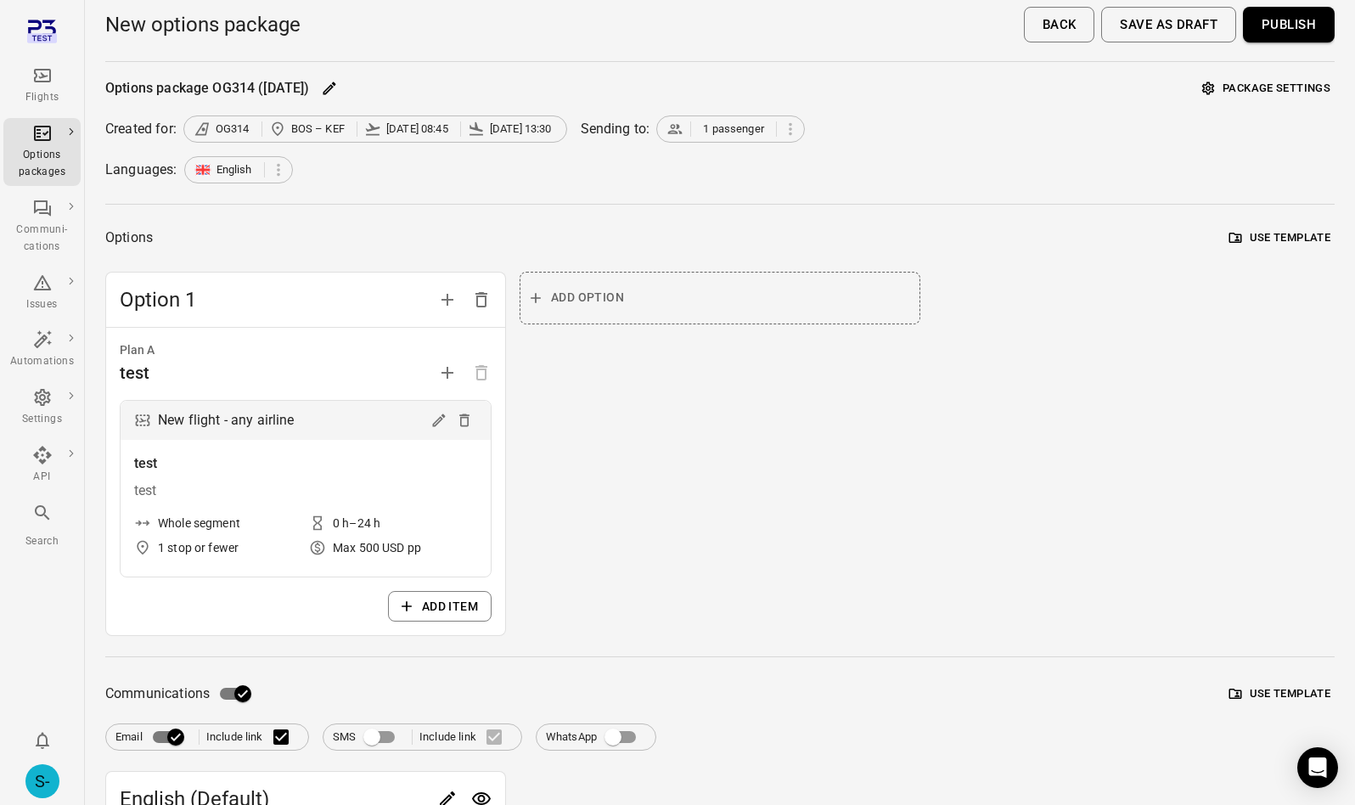 This screenshot has height=805, width=1355. Describe the element at coordinates (368, 737) in the screenshot. I see `label: SMS` at that location.